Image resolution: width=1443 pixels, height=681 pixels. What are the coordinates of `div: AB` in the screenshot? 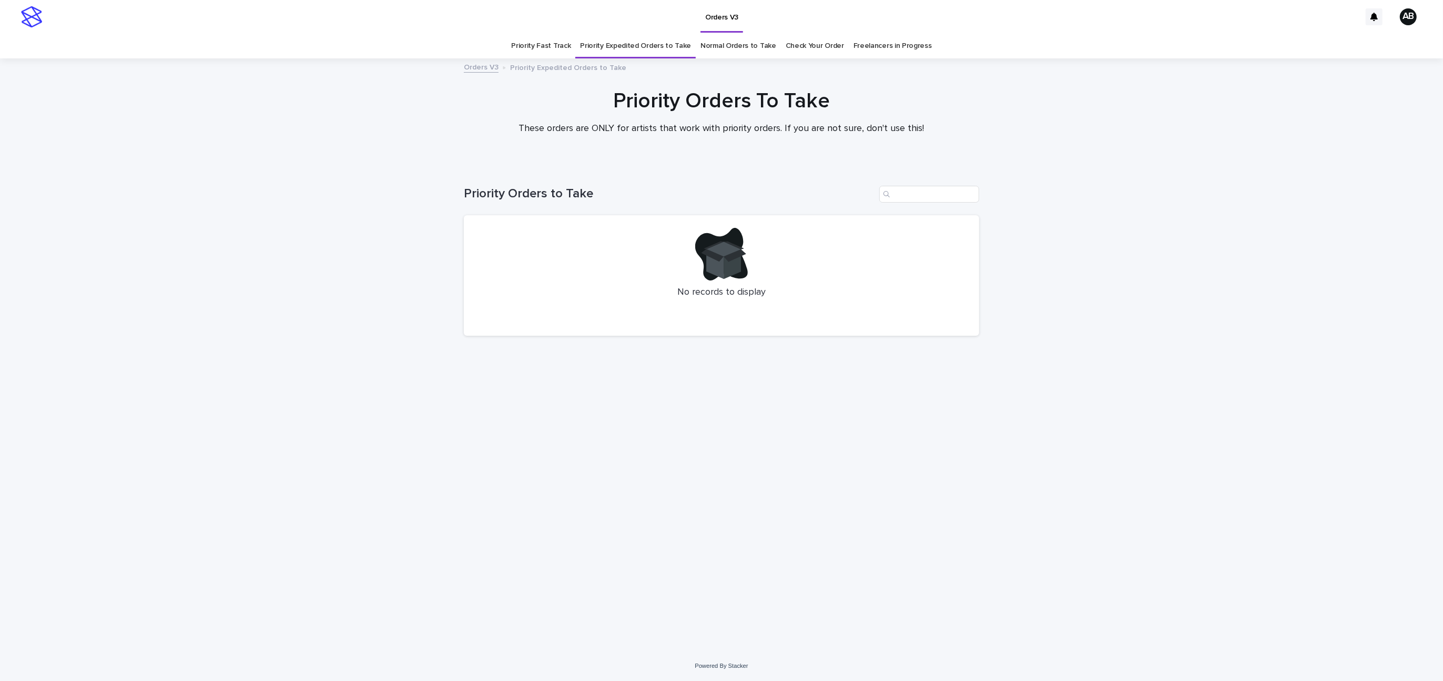 It's located at (1408, 17).